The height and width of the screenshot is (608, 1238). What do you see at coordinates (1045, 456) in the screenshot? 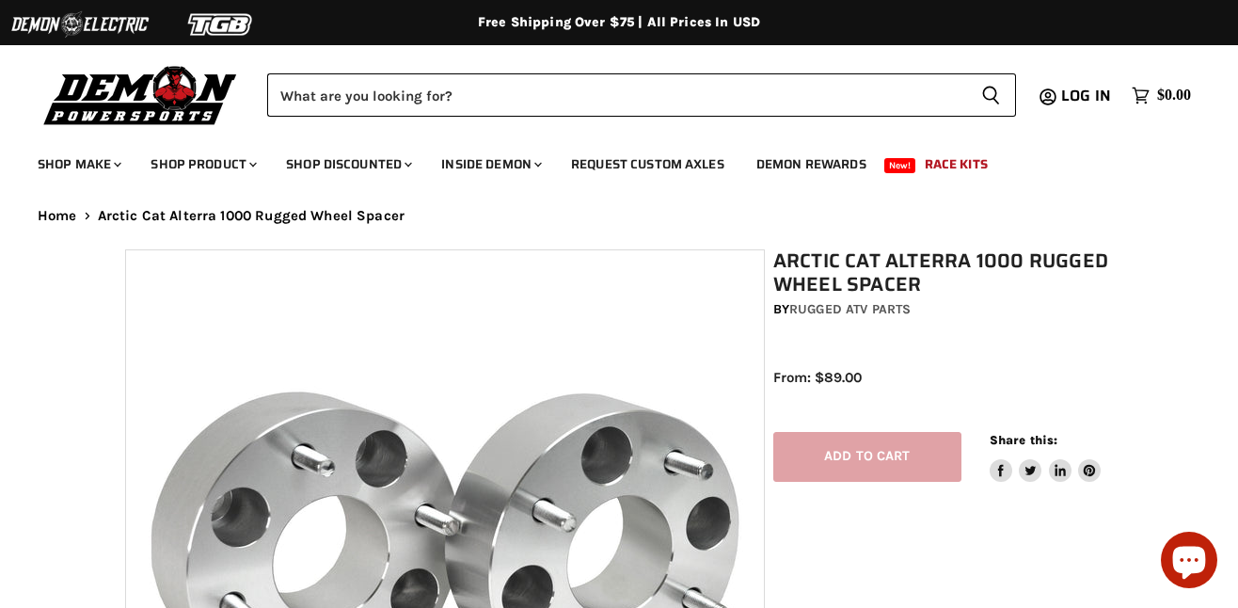
I see `aside: Share this:` at bounding box center [1045, 456].